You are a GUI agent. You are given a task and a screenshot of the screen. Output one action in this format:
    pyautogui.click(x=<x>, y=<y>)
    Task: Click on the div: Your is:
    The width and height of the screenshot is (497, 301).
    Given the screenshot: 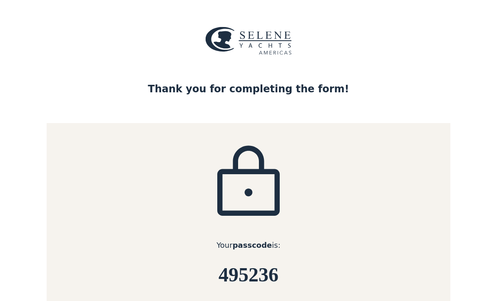 What is the action you would take?
    pyautogui.click(x=248, y=245)
    